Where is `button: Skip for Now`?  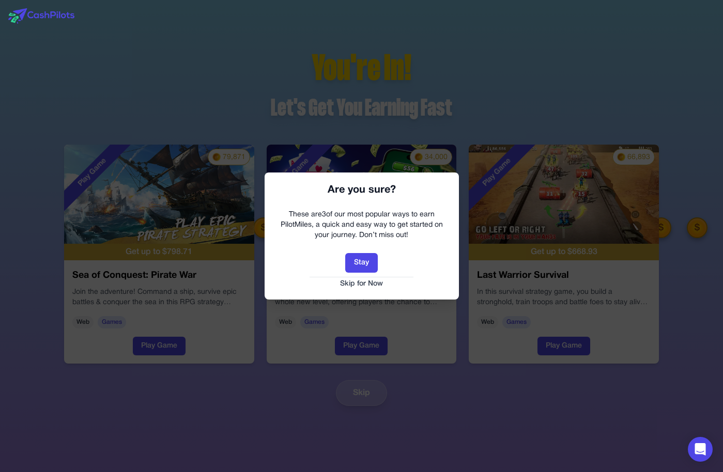
button: Skip for Now is located at coordinates (362, 284).